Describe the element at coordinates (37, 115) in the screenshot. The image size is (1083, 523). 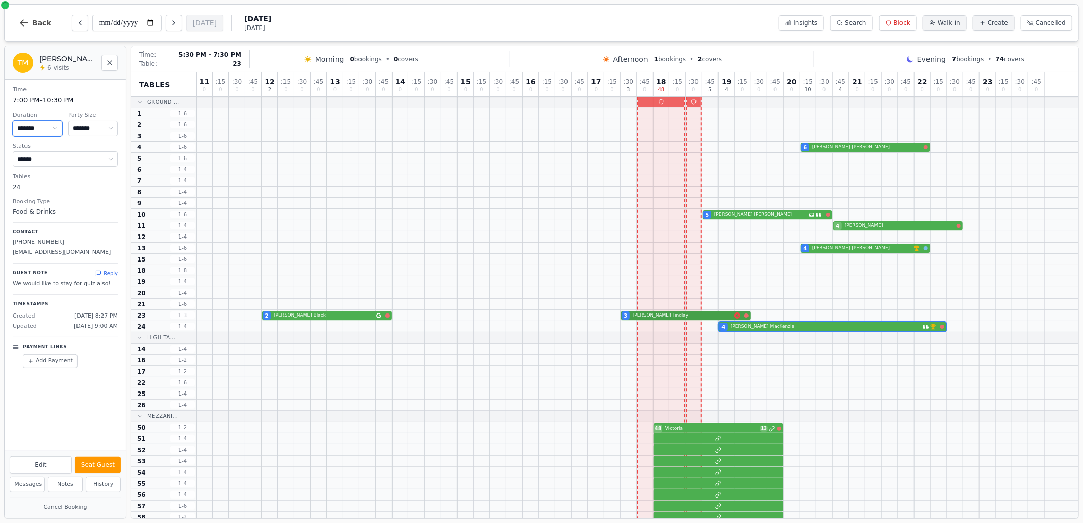
I see `dt: Duration` at that location.